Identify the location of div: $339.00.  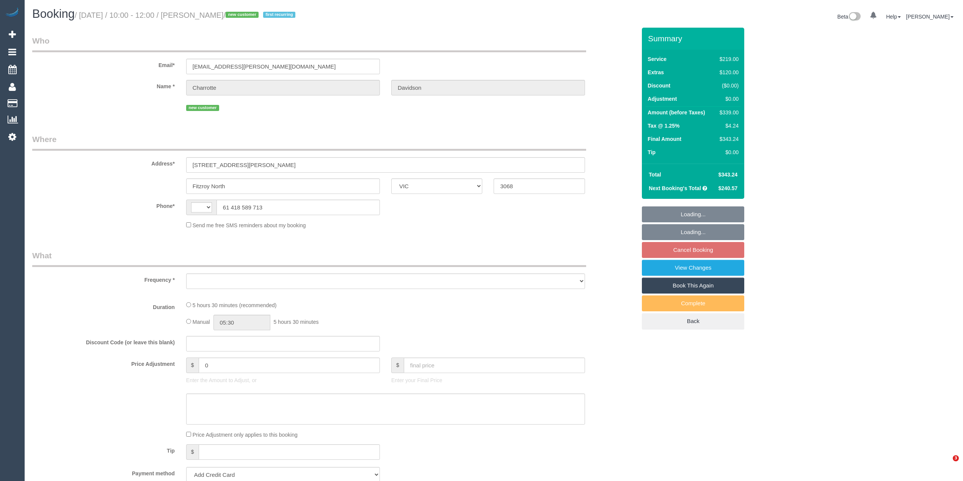
(727, 113).